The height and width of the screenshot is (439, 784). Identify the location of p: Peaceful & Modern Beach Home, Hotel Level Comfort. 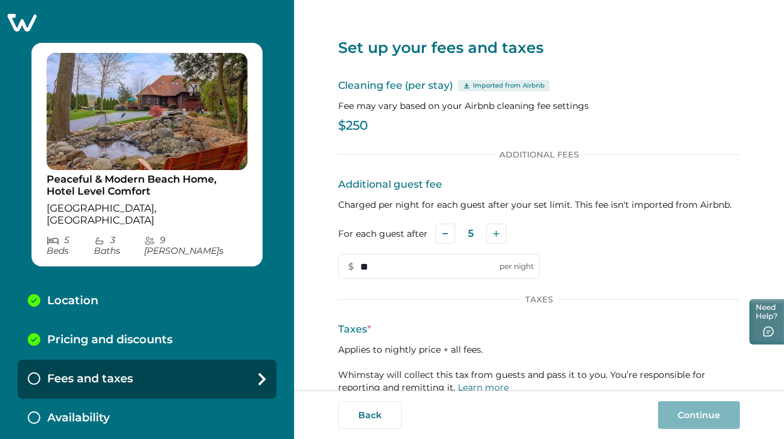
(147, 185).